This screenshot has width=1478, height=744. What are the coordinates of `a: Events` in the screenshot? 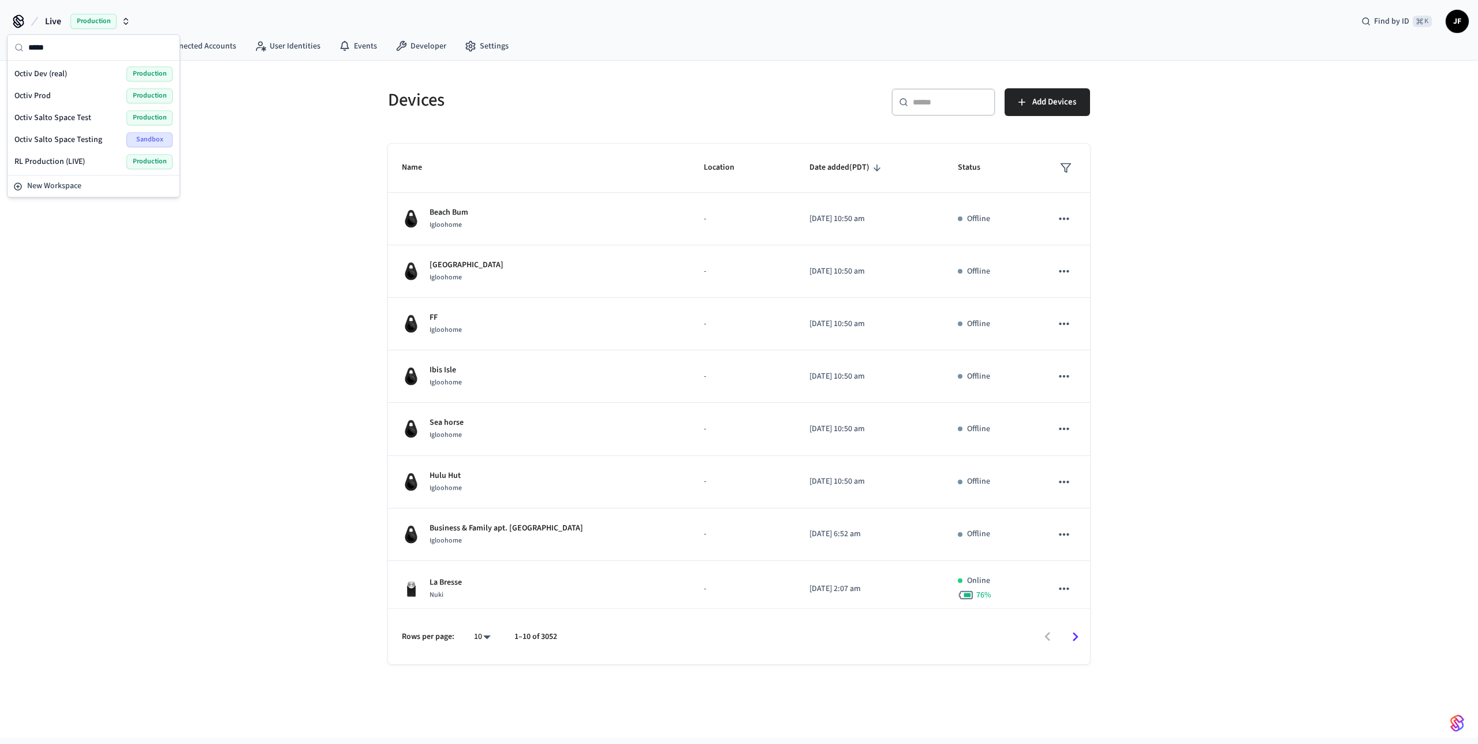 It's located at (358, 46).